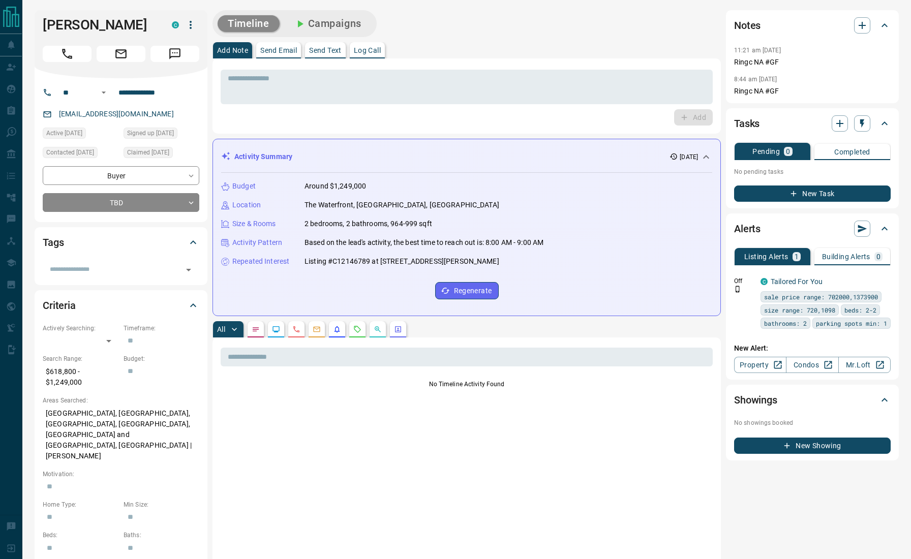  I want to click on p: New Alert:, so click(812, 348).